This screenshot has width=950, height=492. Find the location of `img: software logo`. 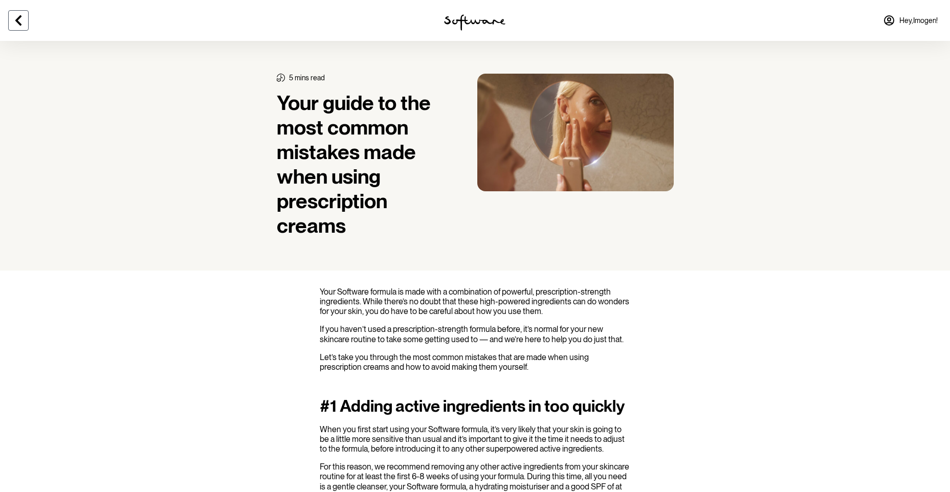

img: software logo is located at coordinates (475, 23).